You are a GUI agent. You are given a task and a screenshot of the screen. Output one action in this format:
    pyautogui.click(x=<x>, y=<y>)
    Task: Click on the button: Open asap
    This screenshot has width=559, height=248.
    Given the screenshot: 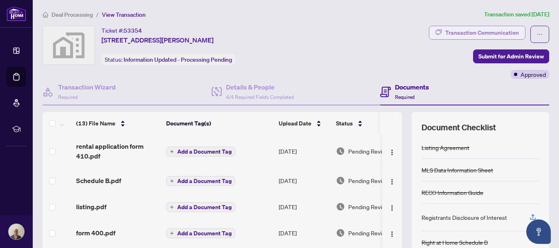 What is the action you would take?
    pyautogui.click(x=538, y=232)
    